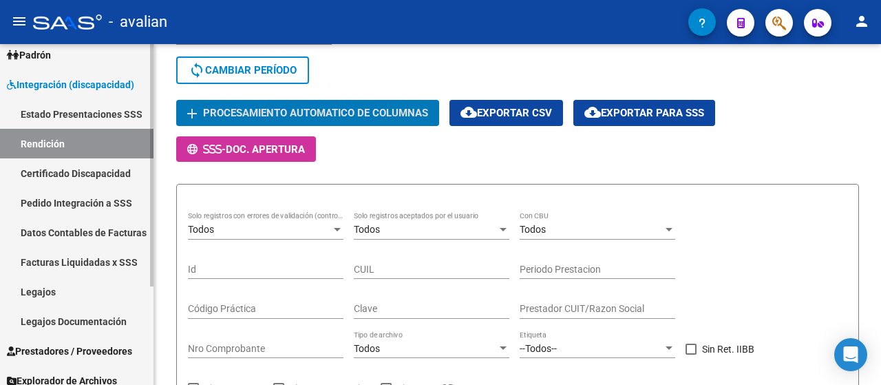 The image size is (881, 385). I want to click on div: Open Intercom Messenger, so click(851, 354).